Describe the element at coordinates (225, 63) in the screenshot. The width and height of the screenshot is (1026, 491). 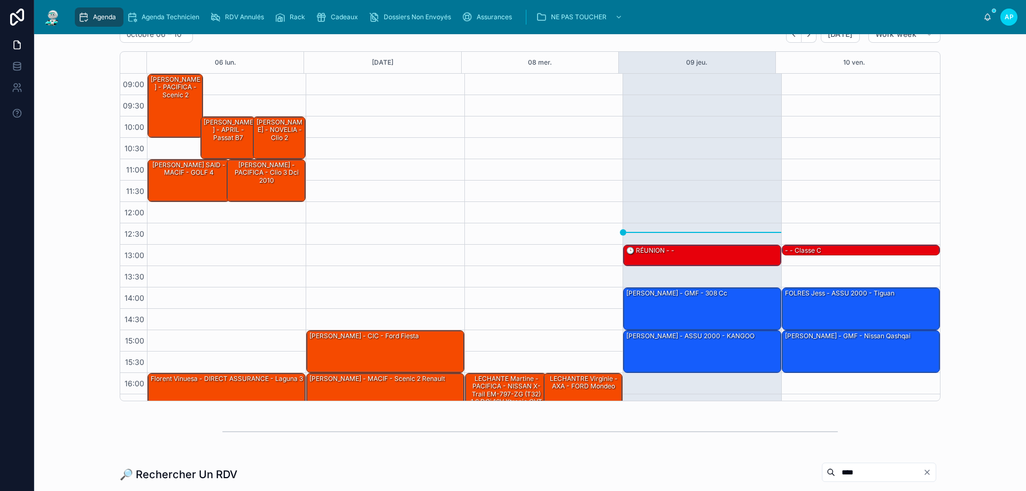
I see `div: 06 lun.` at that location.